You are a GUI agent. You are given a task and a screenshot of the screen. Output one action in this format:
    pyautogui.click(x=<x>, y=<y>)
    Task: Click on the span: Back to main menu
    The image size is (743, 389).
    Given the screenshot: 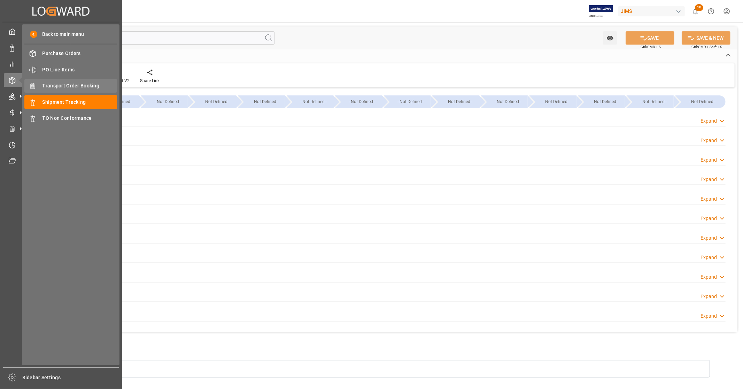 What is the action you would take?
    pyautogui.click(x=61, y=34)
    